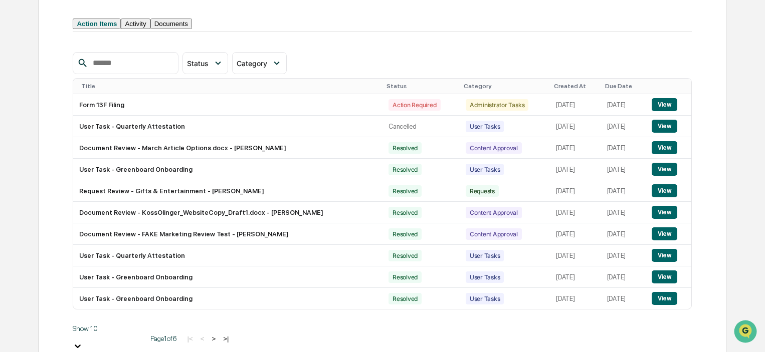  What do you see at coordinates (169, 115) in the screenshot?
I see `button: See all` at bounding box center [169, 115].